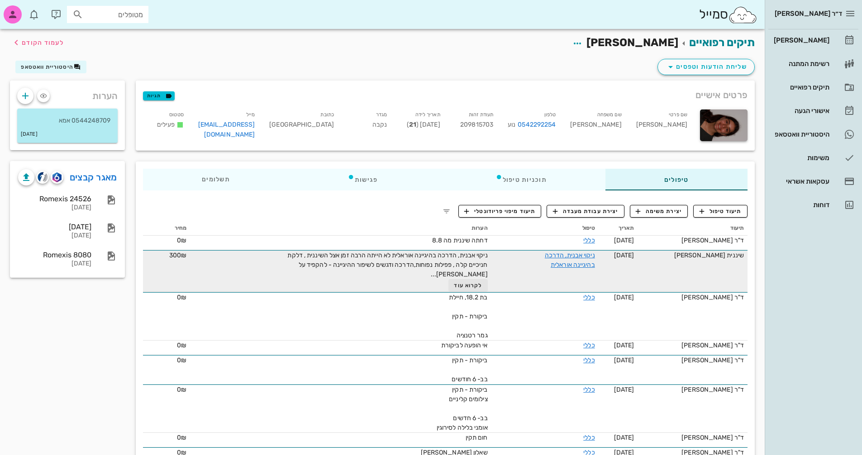 Image resolution: width=862 pixels, height=455 pixels. What do you see at coordinates (801, 134) in the screenshot?
I see `div: היסטוריית וואטסאפ` at bounding box center [801, 134].